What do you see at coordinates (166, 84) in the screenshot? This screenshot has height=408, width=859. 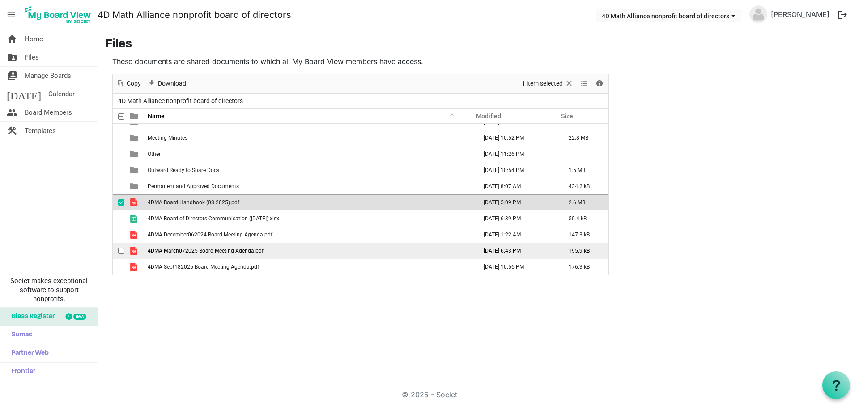 I see `div: Download` at bounding box center [166, 84].